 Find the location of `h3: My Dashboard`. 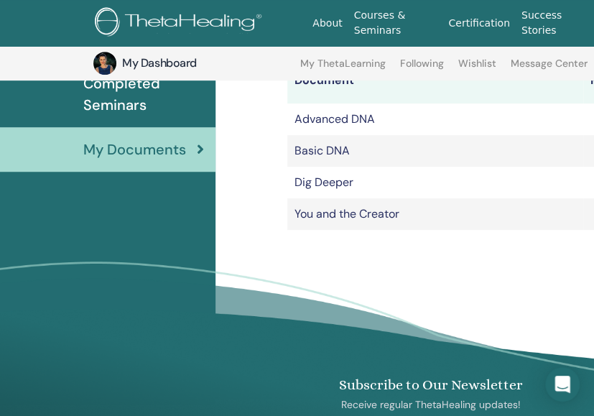

h3: My Dashboard is located at coordinates (194, 63).